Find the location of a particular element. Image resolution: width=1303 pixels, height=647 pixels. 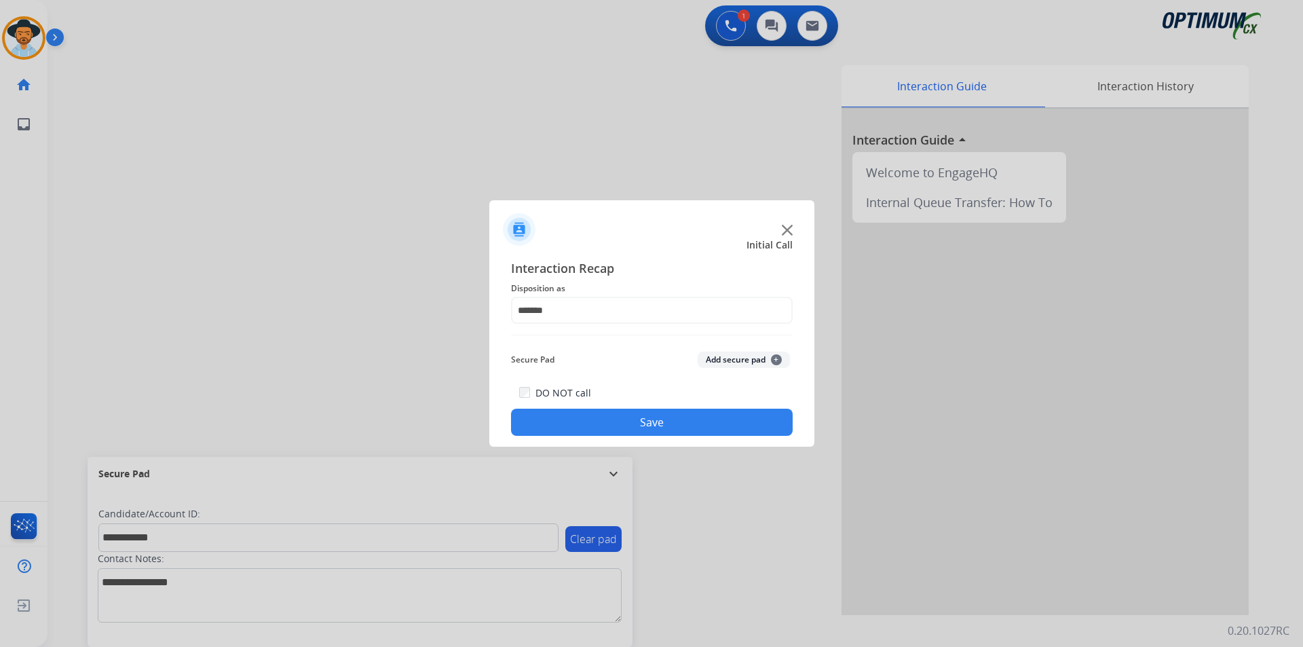

span: Secure Pad is located at coordinates (533, 360).